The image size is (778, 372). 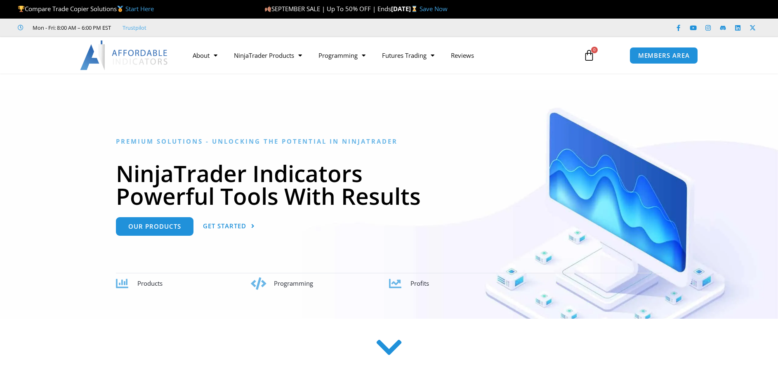 I want to click on h6: Premium Solutions - Unlocking the Potential in NinjaTrader, so click(x=389, y=141).